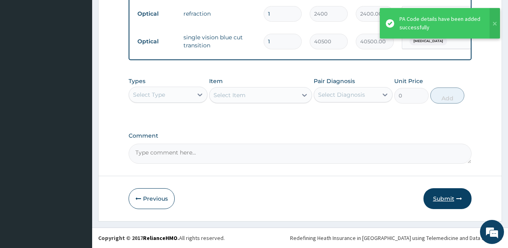 The width and height of the screenshot is (508, 248). Describe the element at coordinates (342, 95) in the screenshot. I see `div: Select Diagnosis` at that location.